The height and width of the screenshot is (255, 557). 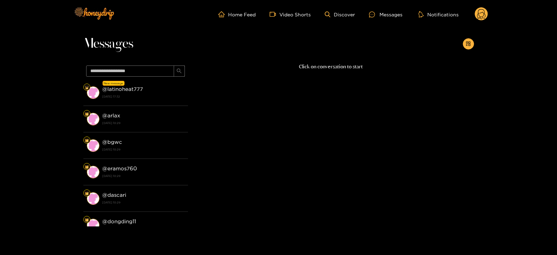 I want to click on strong: @ latinoheat777, so click(x=122, y=89).